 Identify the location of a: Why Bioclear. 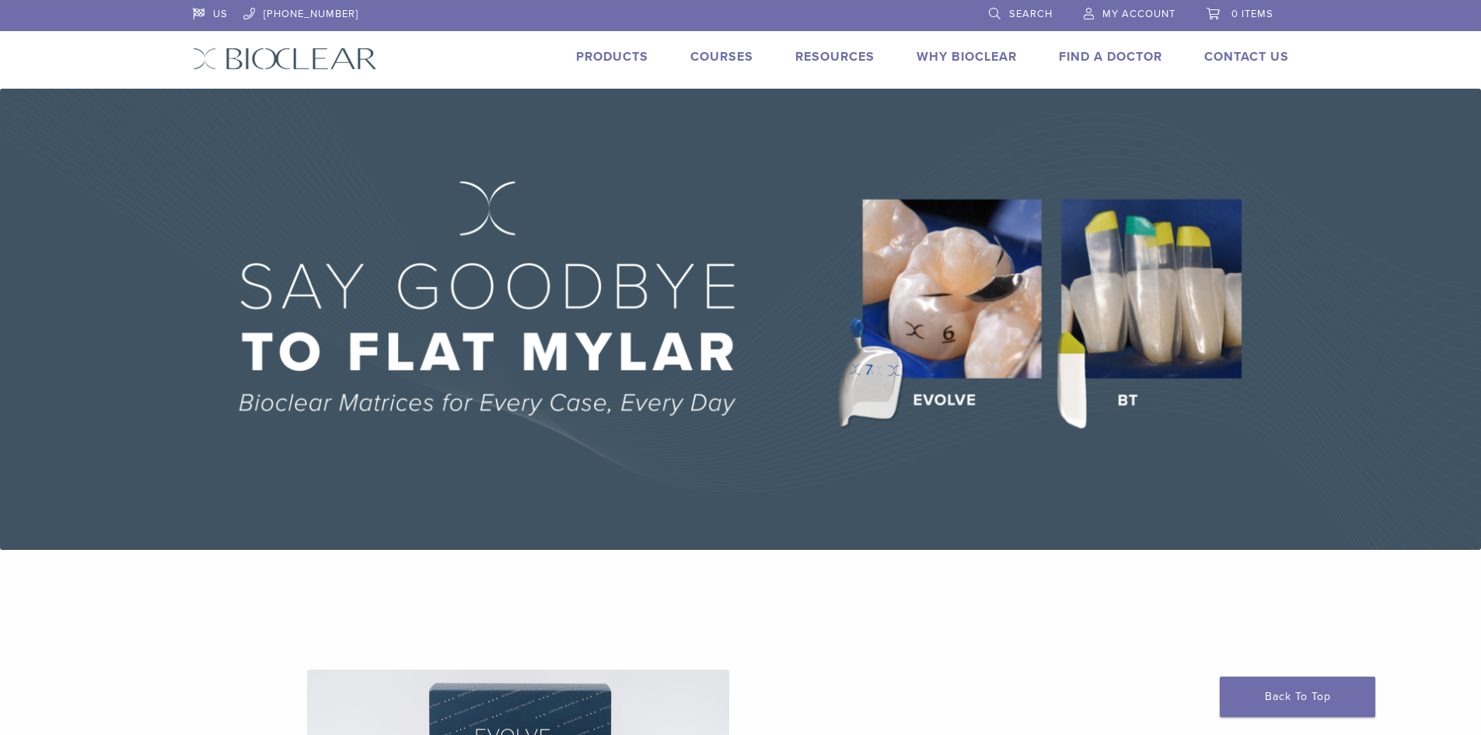
(967, 57).